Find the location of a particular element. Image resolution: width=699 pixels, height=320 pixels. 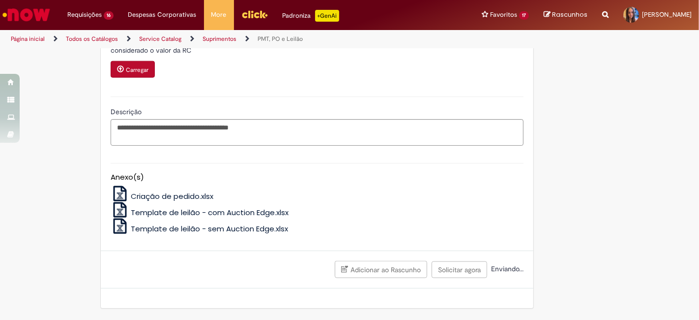

span: 16 is located at coordinates (109, 15).